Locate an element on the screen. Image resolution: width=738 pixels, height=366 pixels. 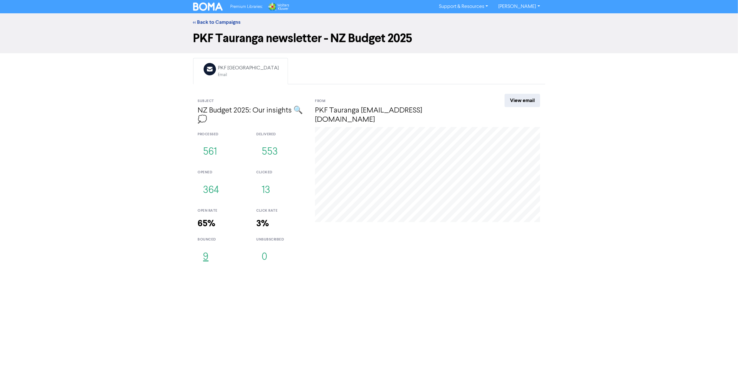
button: 553 is located at coordinates (270, 152).